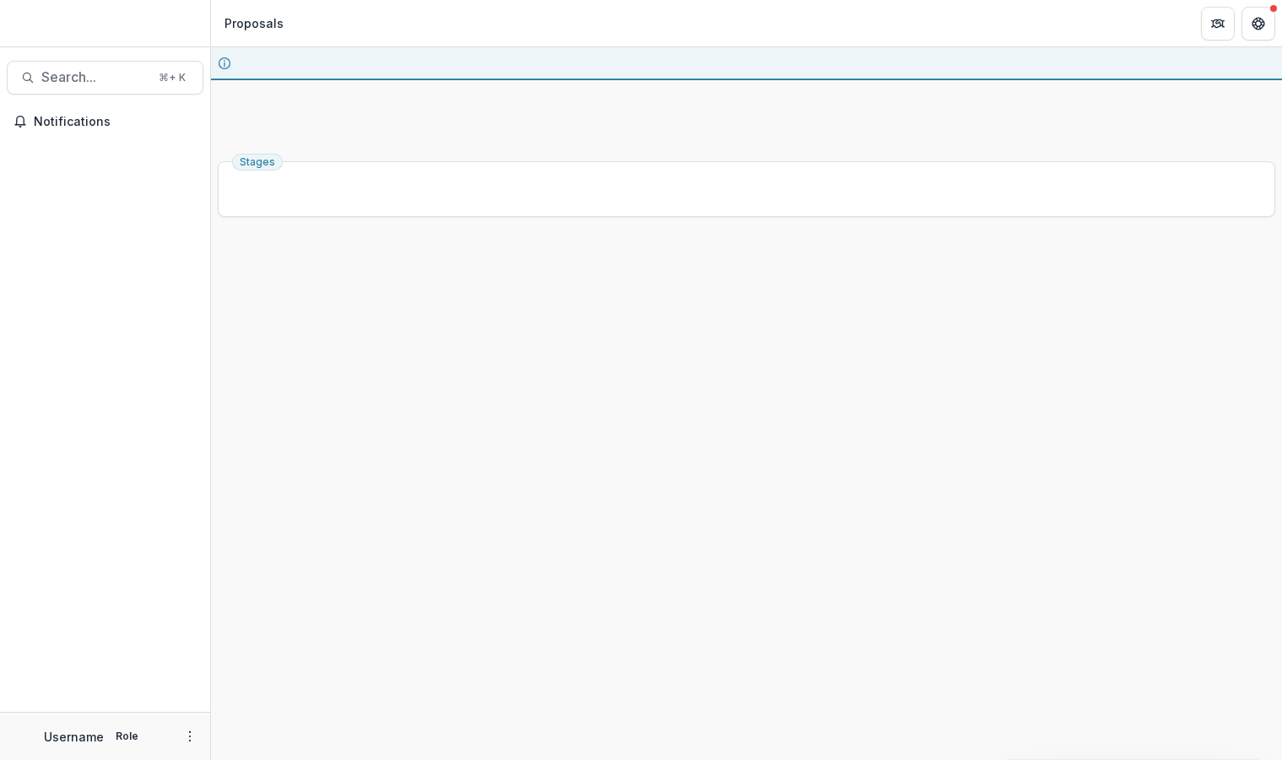  What do you see at coordinates (257, 162) in the screenshot?
I see `span: Stages` at bounding box center [257, 162].